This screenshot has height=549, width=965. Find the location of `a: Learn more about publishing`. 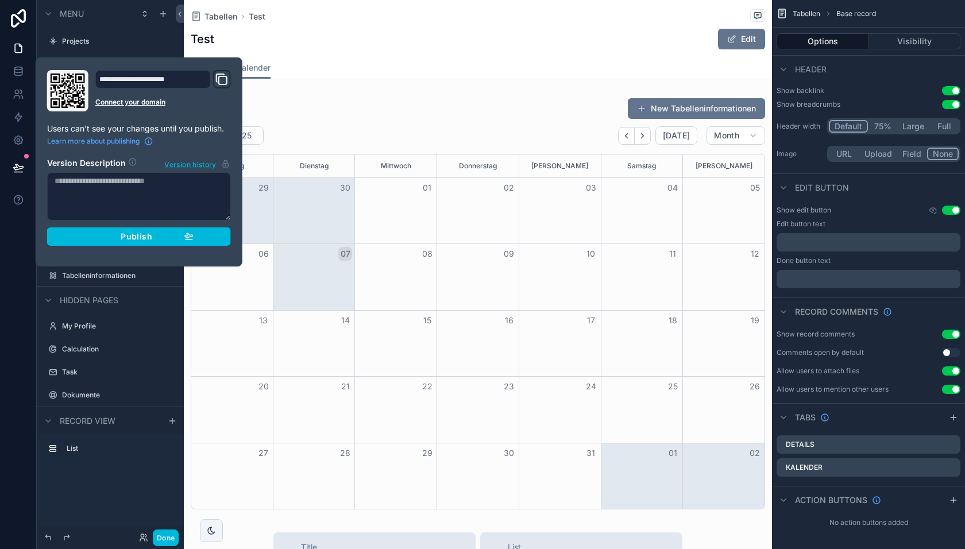

a: Learn more about publishing is located at coordinates (100, 141).